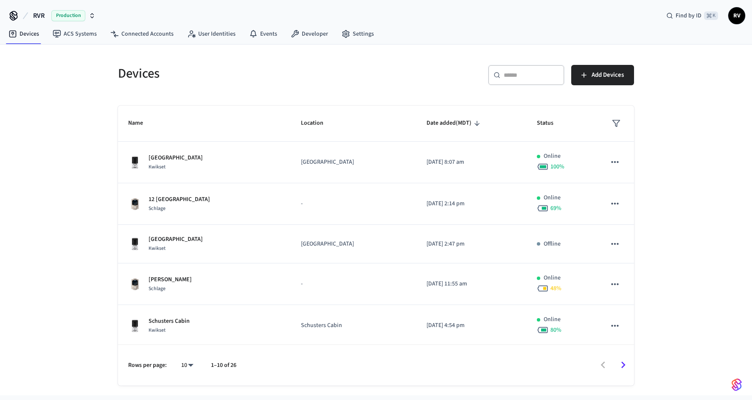  I want to click on a: Settings, so click(358, 34).